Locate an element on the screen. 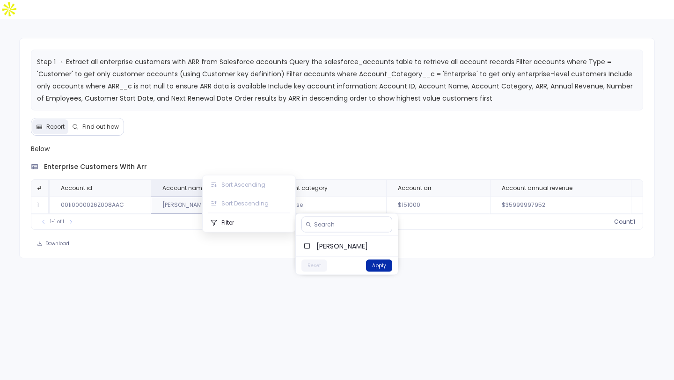 This screenshot has height=380, width=674. span: Account name is located at coordinates (184, 188).